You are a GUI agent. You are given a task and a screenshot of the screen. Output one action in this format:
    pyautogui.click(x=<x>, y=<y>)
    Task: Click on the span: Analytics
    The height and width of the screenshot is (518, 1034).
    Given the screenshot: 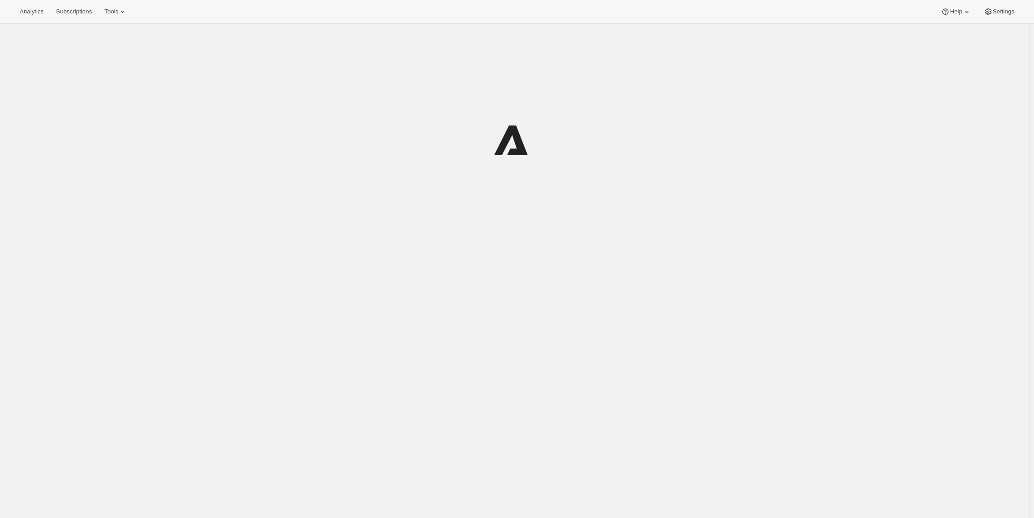 What is the action you would take?
    pyautogui.click(x=31, y=12)
    